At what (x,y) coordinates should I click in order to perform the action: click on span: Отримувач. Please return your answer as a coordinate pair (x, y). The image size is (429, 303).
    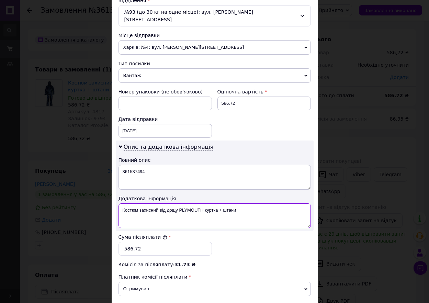
    Looking at the image, I should click on (215, 289).